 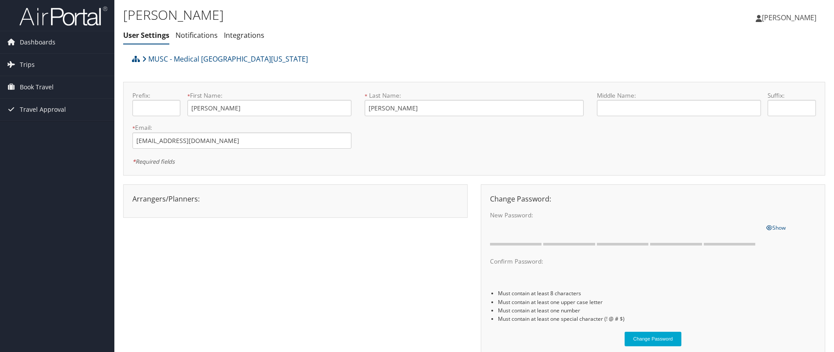 I want to click on div: Change Password:, so click(x=653, y=199).